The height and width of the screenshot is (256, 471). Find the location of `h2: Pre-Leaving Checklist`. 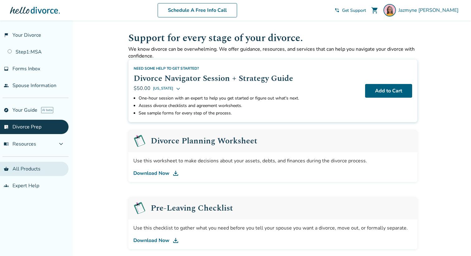

h2: Pre-Leaving Checklist is located at coordinates (192, 208).